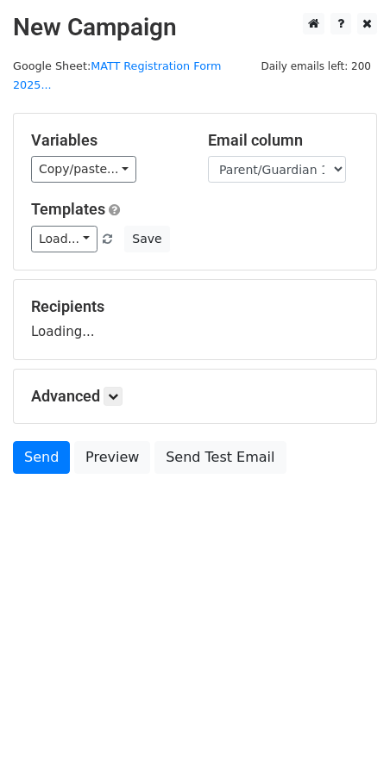 This screenshot has width=390, height=765. What do you see at coordinates (220, 458) in the screenshot?
I see `a: Send Test Email` at bounding box center [220, 458].